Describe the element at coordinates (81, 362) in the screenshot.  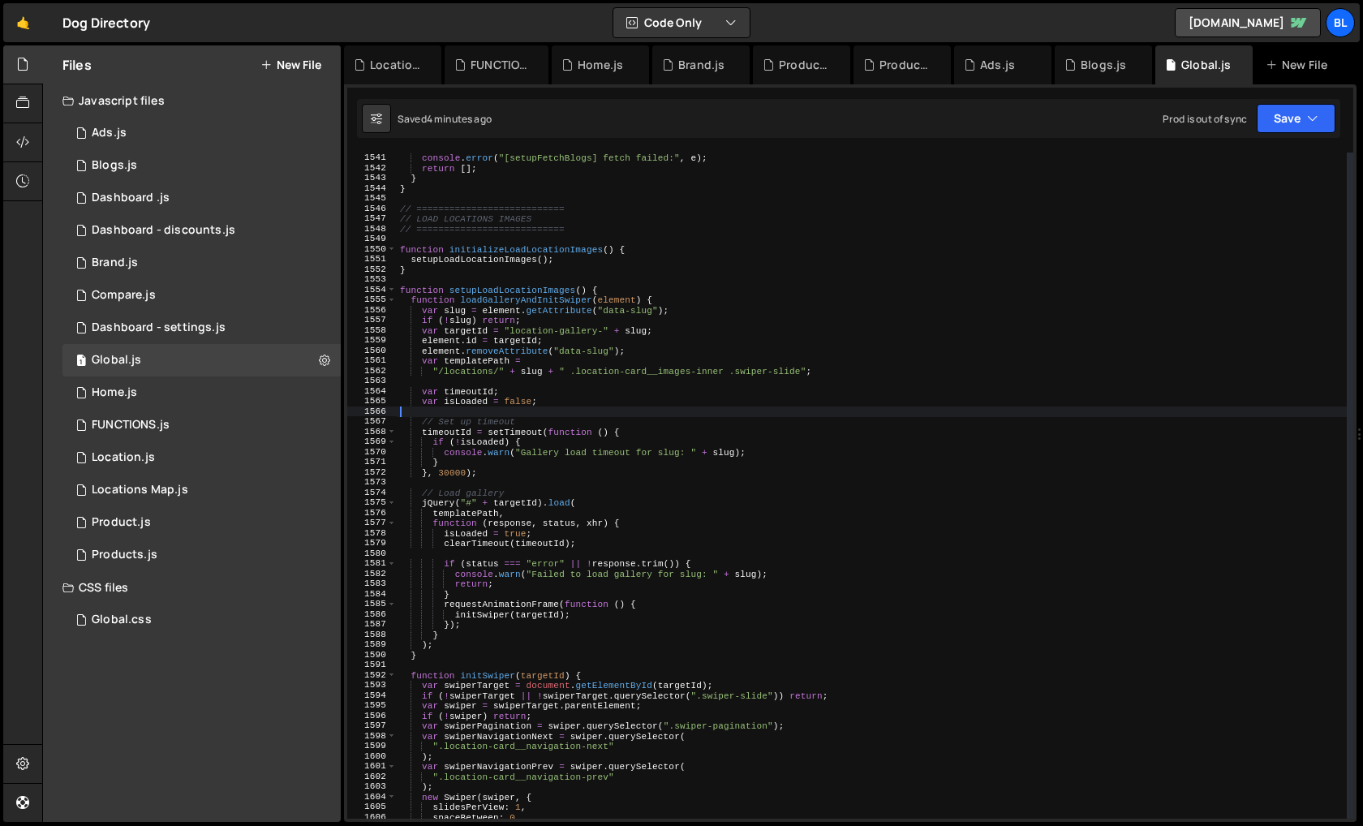
I see `span: 1` at that location.